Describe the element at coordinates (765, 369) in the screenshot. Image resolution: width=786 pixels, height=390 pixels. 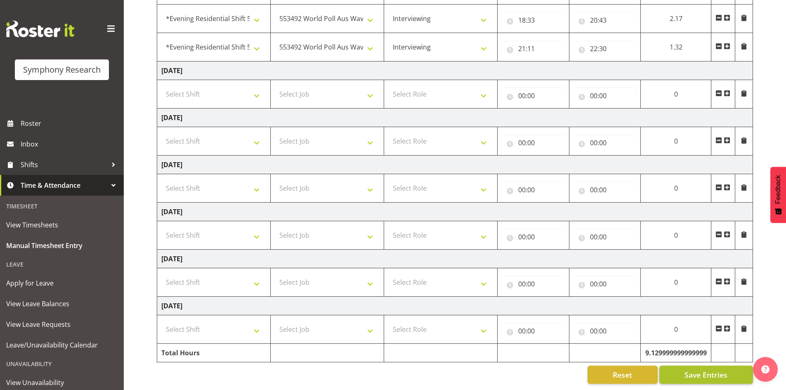
I see `img: help-xxl-2.png` at that location.